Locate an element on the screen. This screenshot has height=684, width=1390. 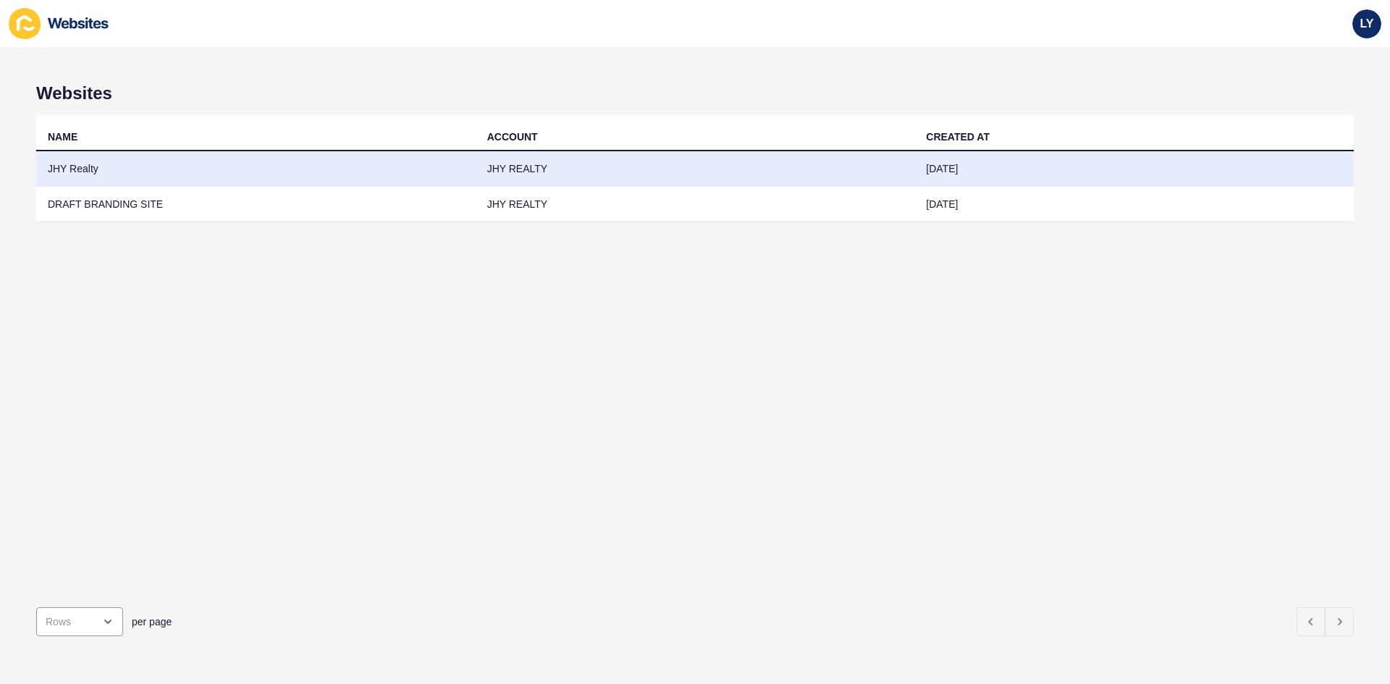
td: DRAFT BRANDING SITE is located at coordinates (255, 204).